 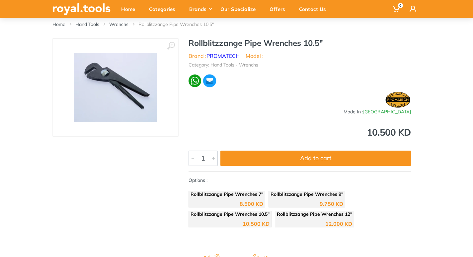 I want to click on nav: breadcrumb, so click(x=237, y=24).